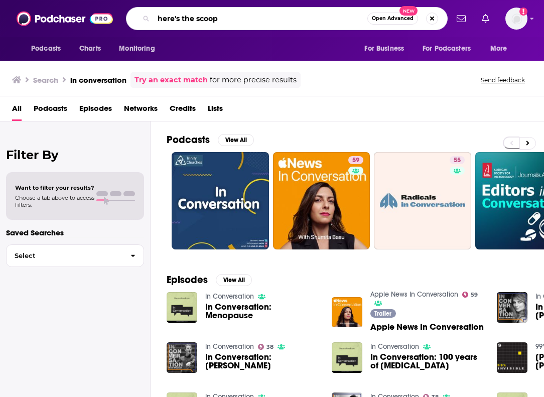  I want to click on span: For Business, so click(384, 49).